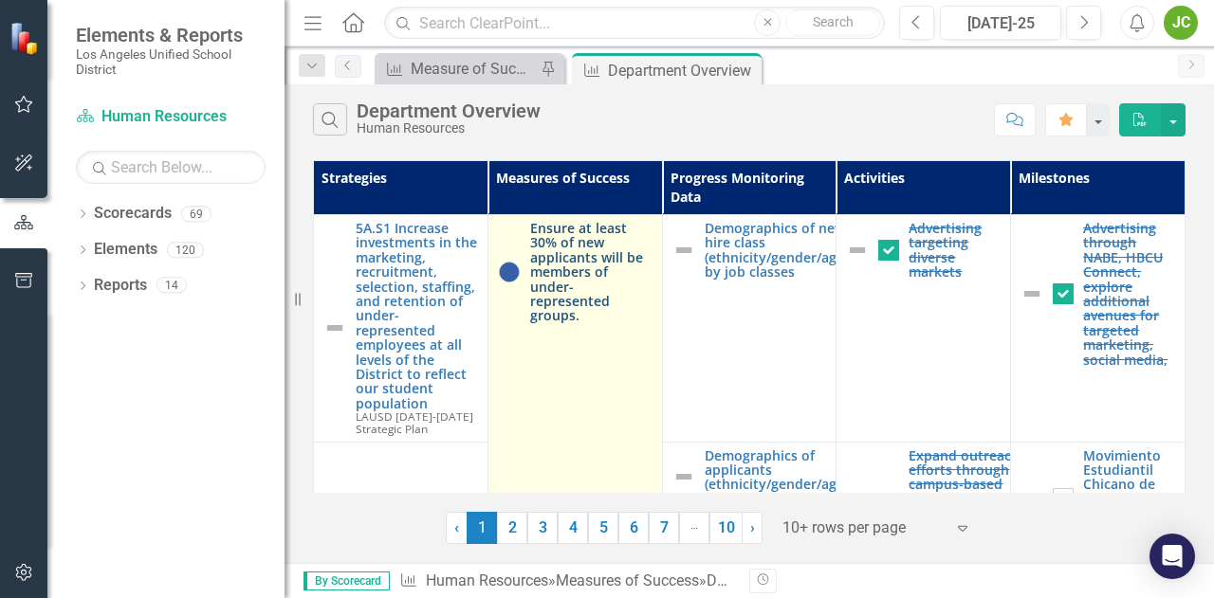  What do you see at coordinates (978, 522) in the screenshot?
I see `a: Expand outreach efforts through campus-based affinity groups and career centers at [GEOGRAPHIC_DA...` at bounding box center [978, 522].